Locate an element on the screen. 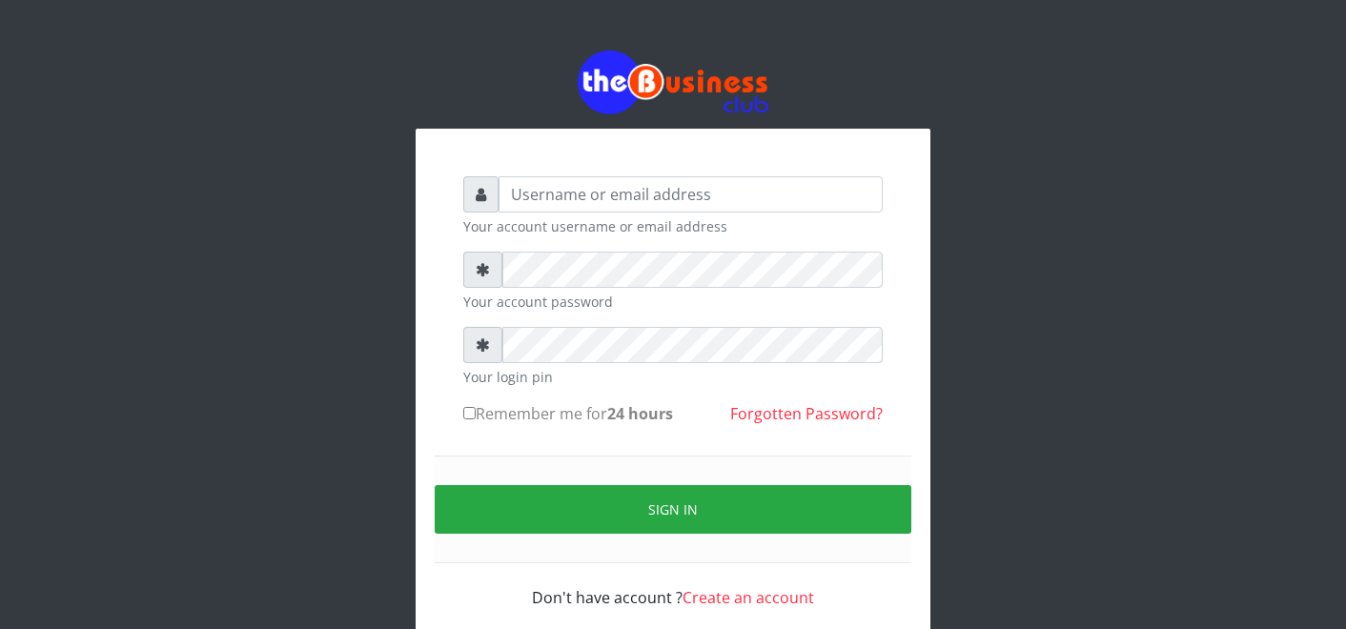 The image size is (1346, 629). a: Forgotten Password? is located at coordinates (807, 414).